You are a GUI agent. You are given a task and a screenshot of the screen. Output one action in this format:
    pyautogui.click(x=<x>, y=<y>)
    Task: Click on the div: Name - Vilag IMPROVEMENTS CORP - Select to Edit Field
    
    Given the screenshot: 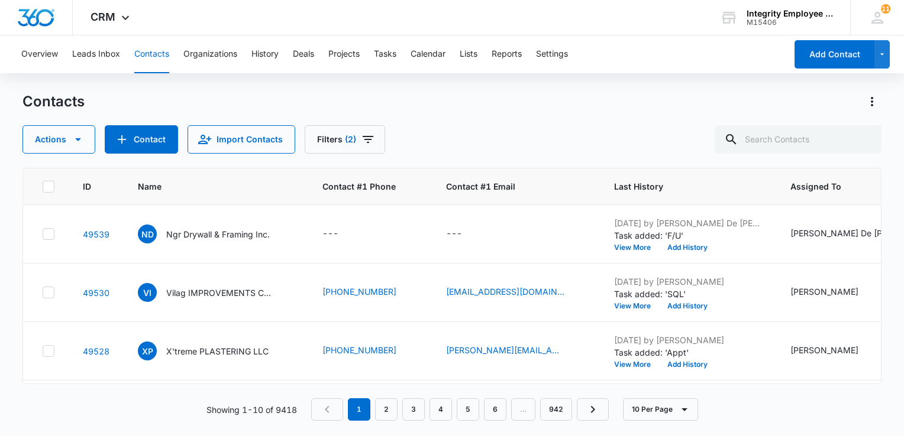 What is the action you would take?
    pyautogui.click(x=216, y=293)
    